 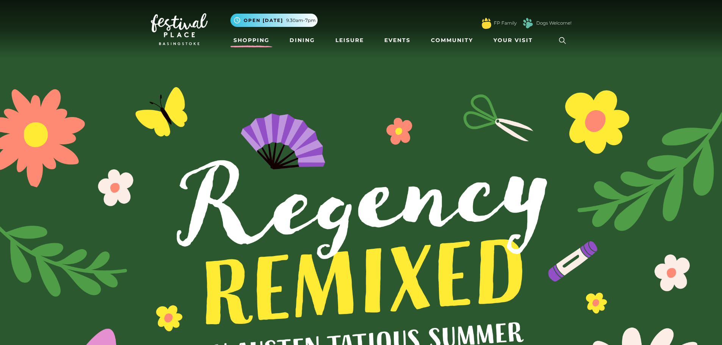 I want to click on a: Community, so click(x=452, y=40).